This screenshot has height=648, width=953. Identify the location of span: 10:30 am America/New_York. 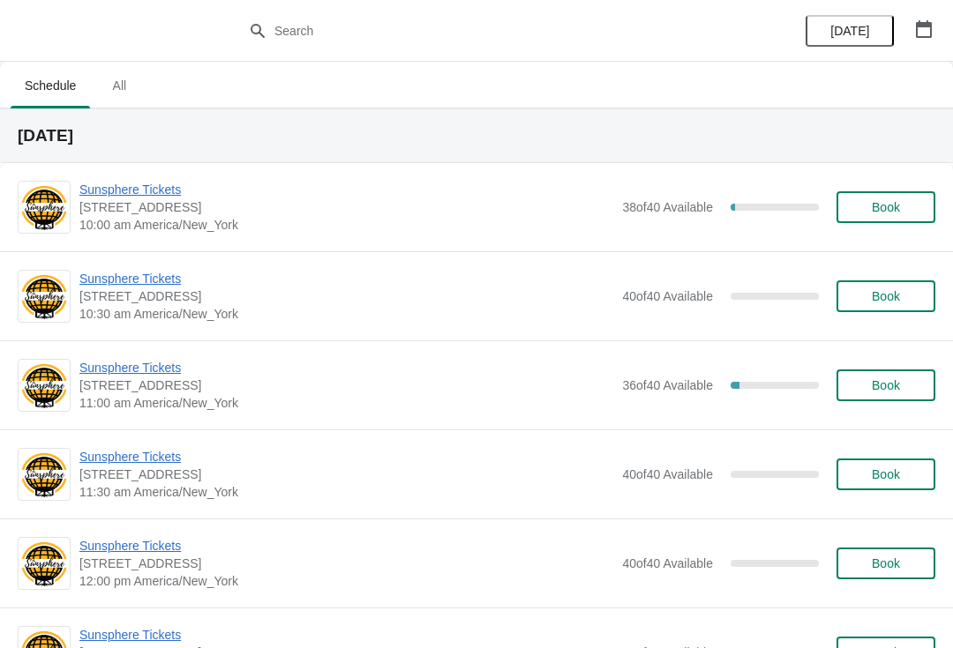
(346, 314).